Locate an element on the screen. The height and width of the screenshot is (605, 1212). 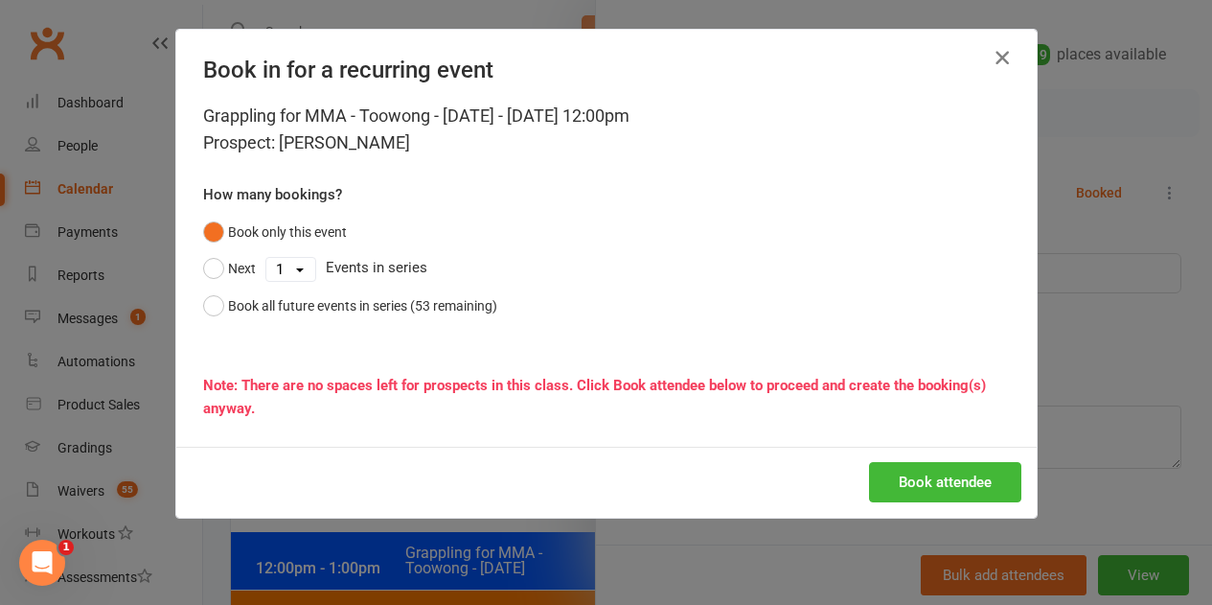
button: Book attendee is located at coordinates (945, 482).